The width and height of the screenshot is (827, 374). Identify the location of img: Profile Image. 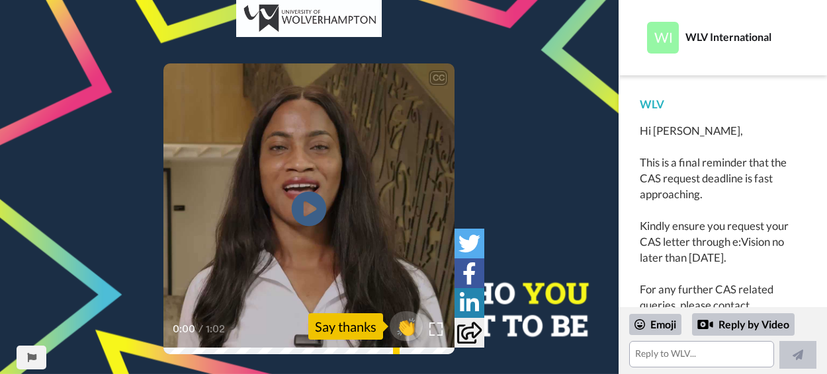
(663, 38).